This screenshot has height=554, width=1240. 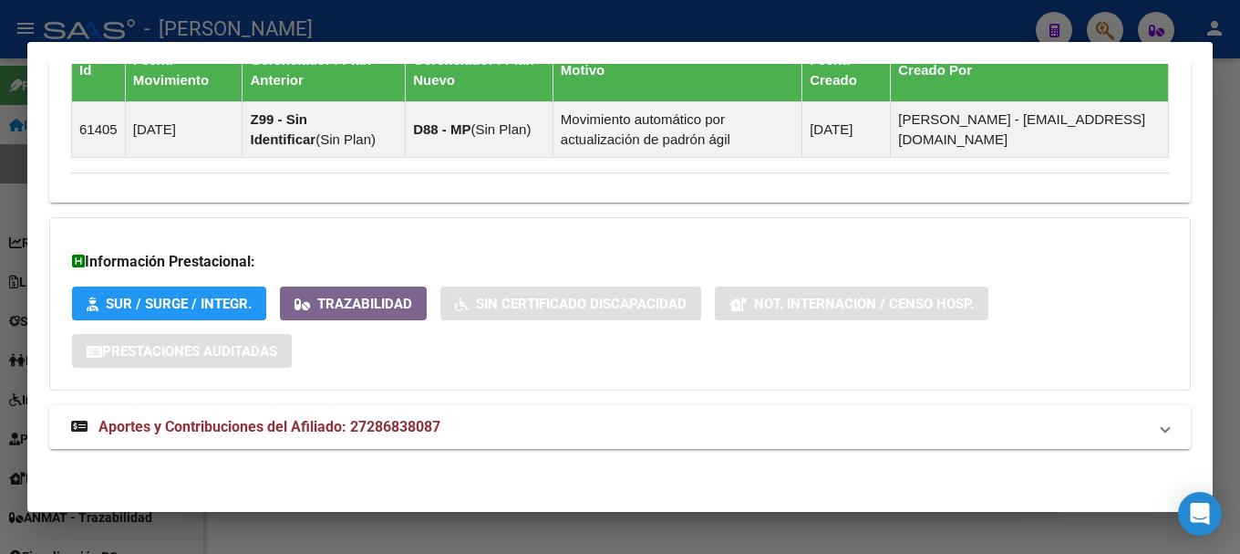 What do you see at coordinates (283, 129) in the screenshot?
I see `strong: Z99 - Sin Identificar` at bounding box center [283, 129].